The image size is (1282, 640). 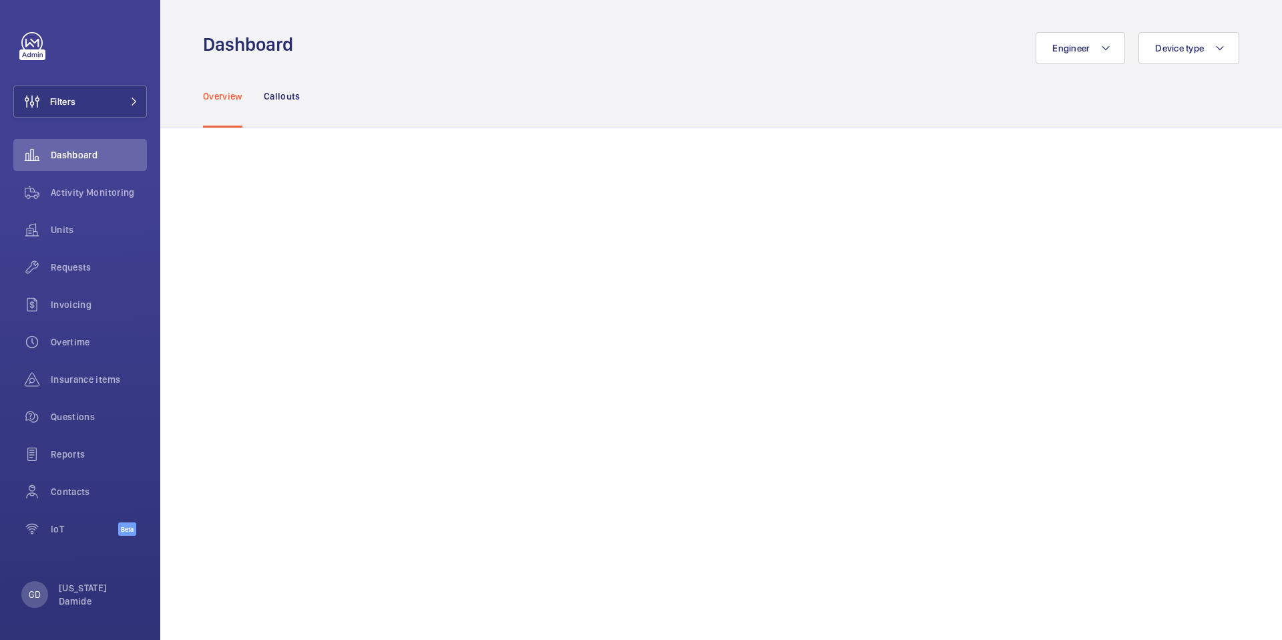 I want to click on p: GD, so click(x=35, y=594).